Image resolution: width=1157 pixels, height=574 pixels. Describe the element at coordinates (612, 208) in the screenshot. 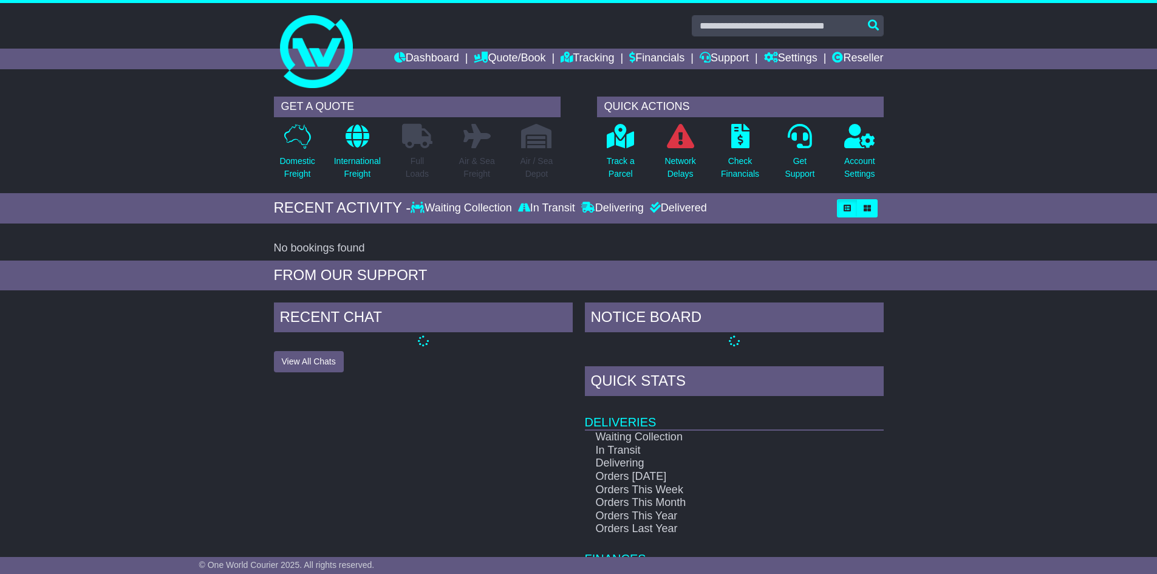

I see `div: Delivering` at that location.